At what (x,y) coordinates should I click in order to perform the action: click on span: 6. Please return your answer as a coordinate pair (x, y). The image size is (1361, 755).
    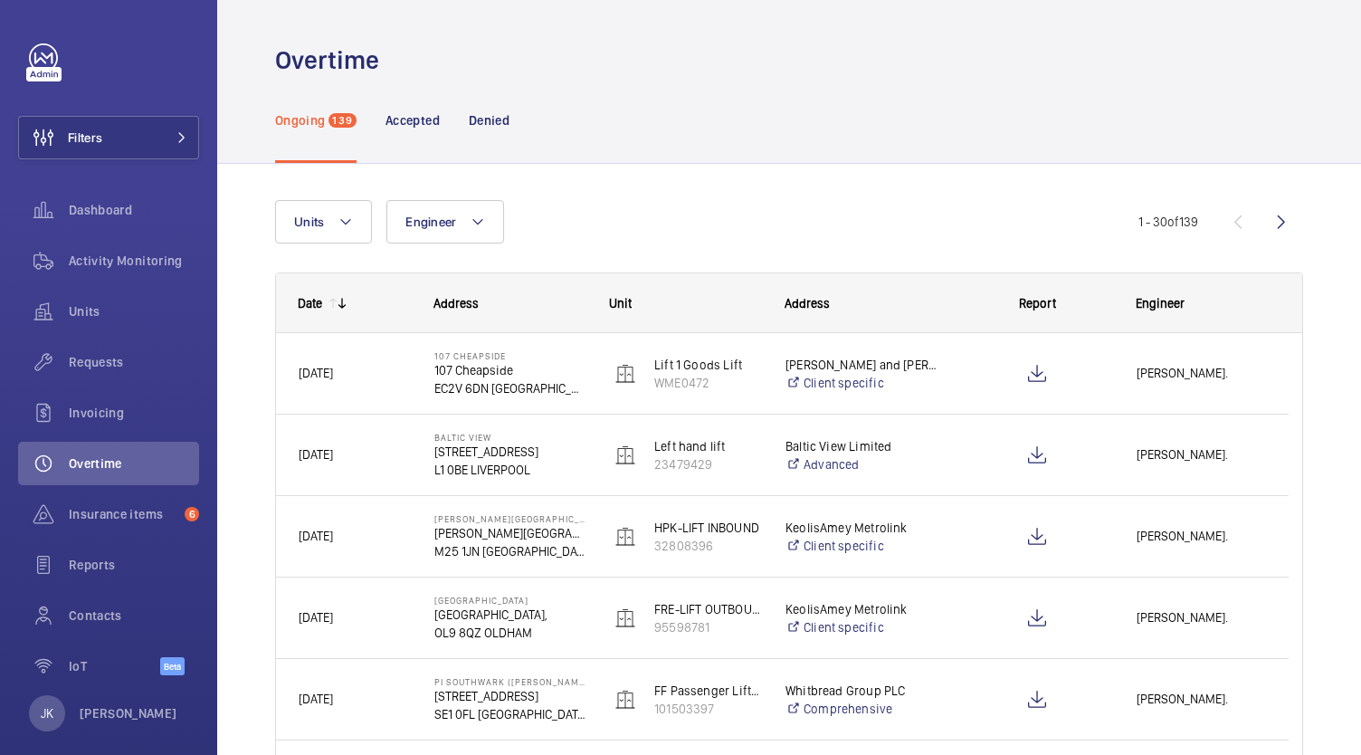
    Looking at the image, I should click on (192, 514).